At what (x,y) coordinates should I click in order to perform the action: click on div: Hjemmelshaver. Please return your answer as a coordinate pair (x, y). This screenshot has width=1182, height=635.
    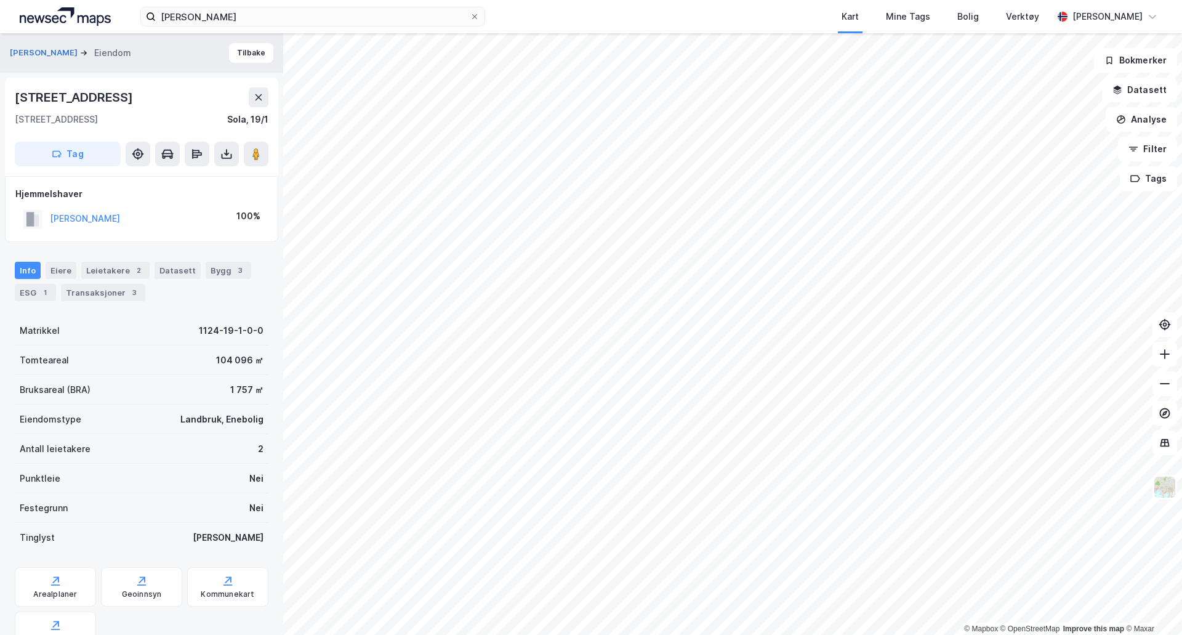
    Looking at the image, I should click on (142, 194).